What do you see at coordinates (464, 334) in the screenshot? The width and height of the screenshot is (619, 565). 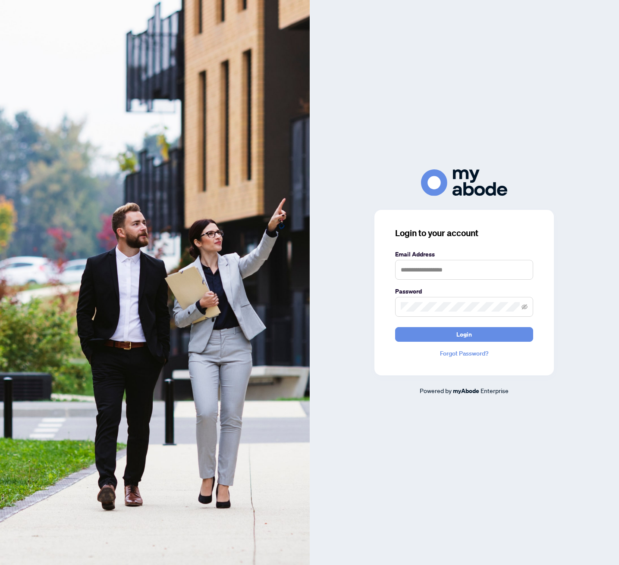 I see `span: Login` at bounding box center [464, 334].